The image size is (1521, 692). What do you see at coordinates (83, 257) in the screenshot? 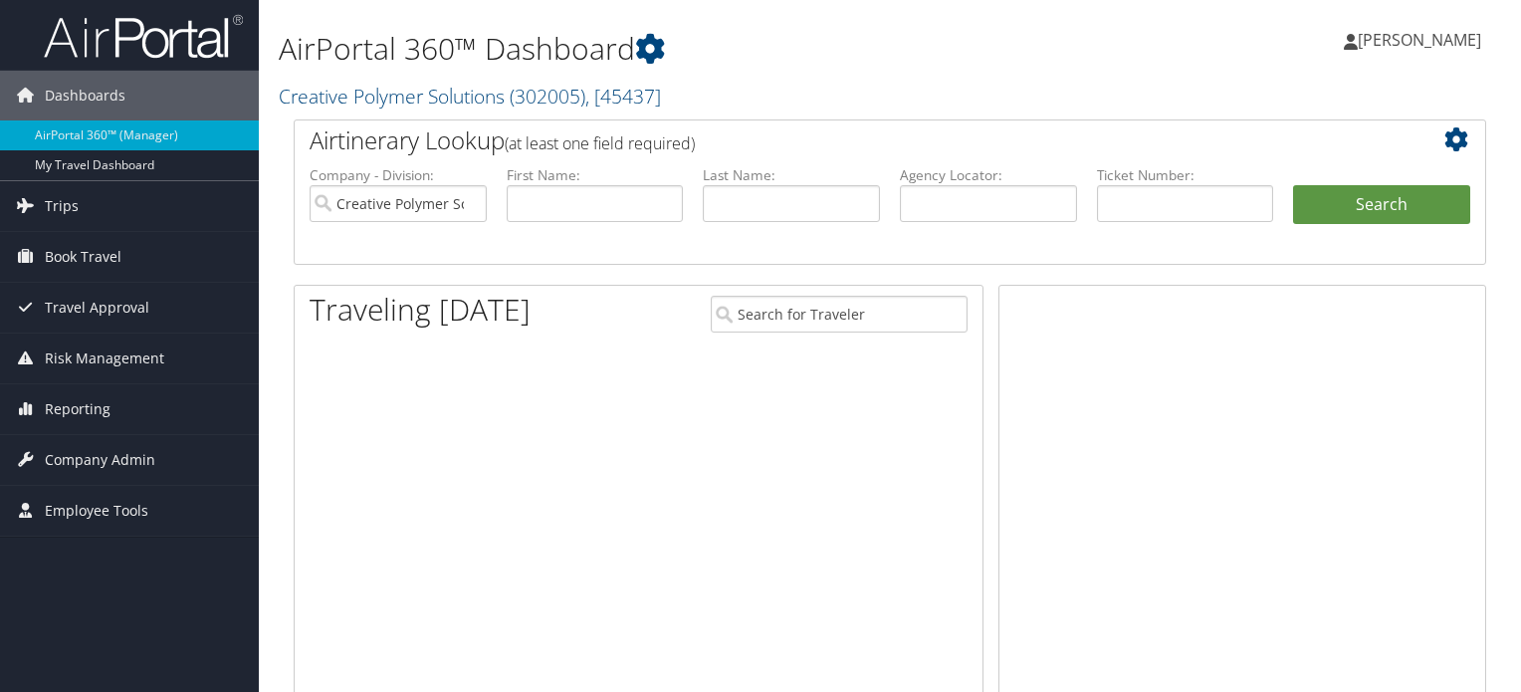
I see `span: Book Travel` at bounding box center [83, 257].